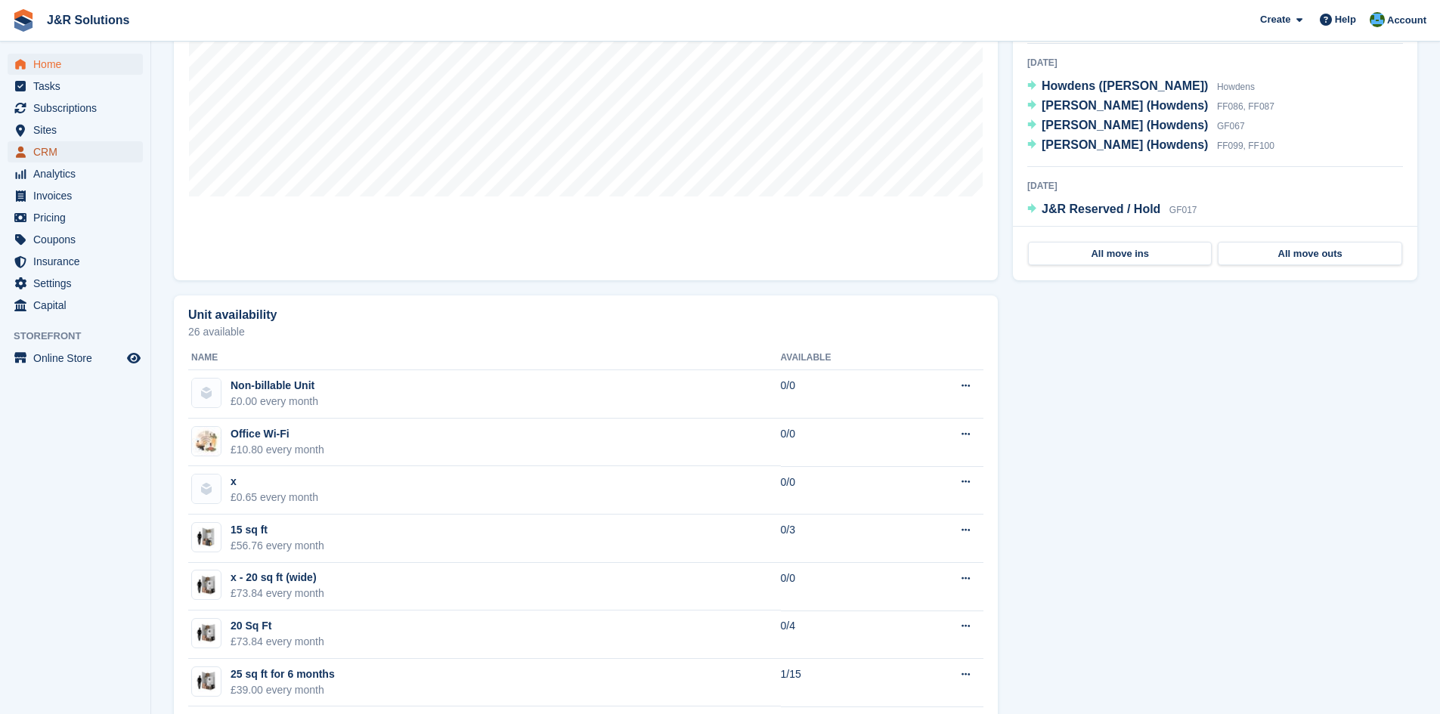 This screenshot has height=714, width=1440. What do you see at coordinates (283, 690) in the screenshot?
I see `div: £39.00 every month` at bounding box center [283, 690].